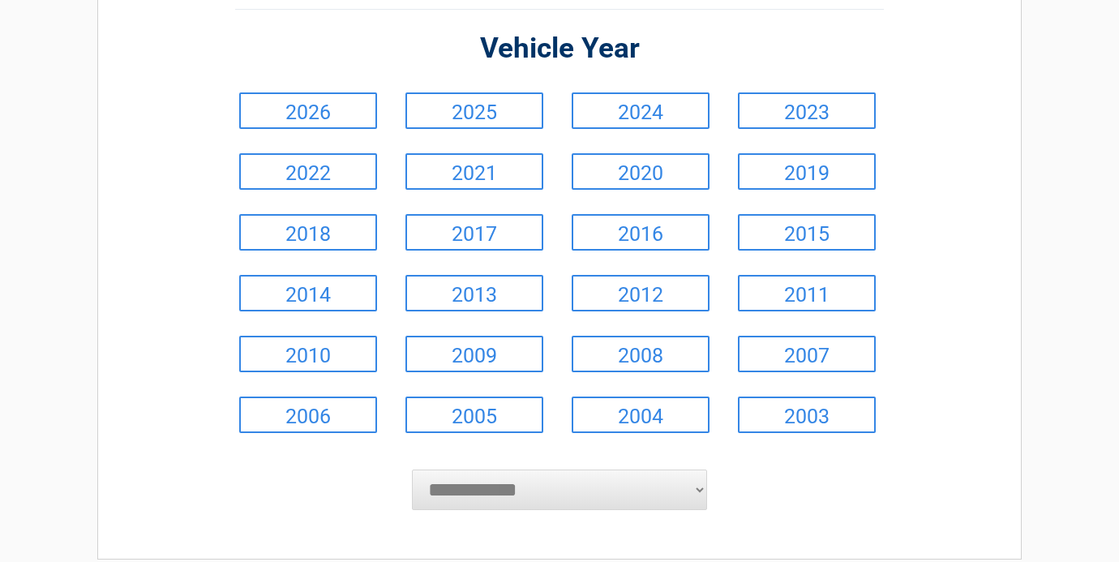 The height and width of the screenshot is (562, 1119). I want to click on a: 2003, so click(807, 414).